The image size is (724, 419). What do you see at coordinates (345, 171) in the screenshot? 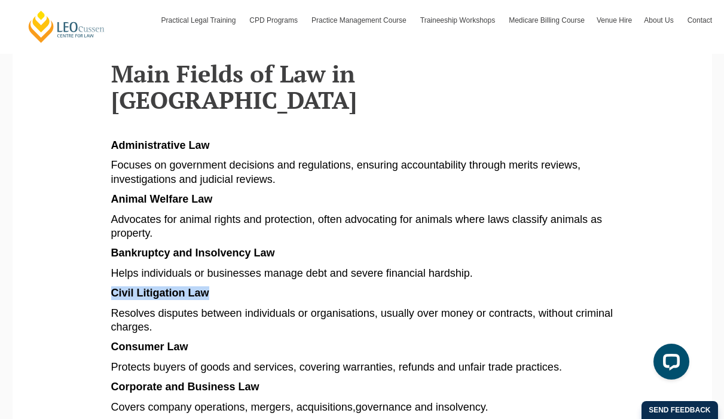
I see `span: Focuses on government decisions and regulations, ensuring accountability through merits reviews, ...` at bounding box center [345, 171].